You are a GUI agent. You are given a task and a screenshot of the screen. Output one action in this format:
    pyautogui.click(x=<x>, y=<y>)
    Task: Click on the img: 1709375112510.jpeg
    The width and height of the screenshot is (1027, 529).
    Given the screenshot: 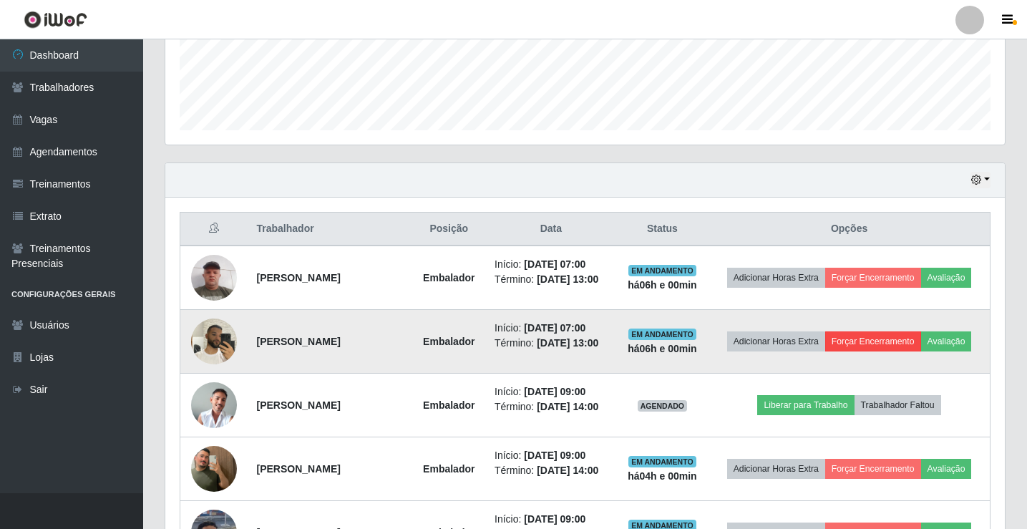 What is the action you would take?
    pyautogui.click(x=214, y=277)
    